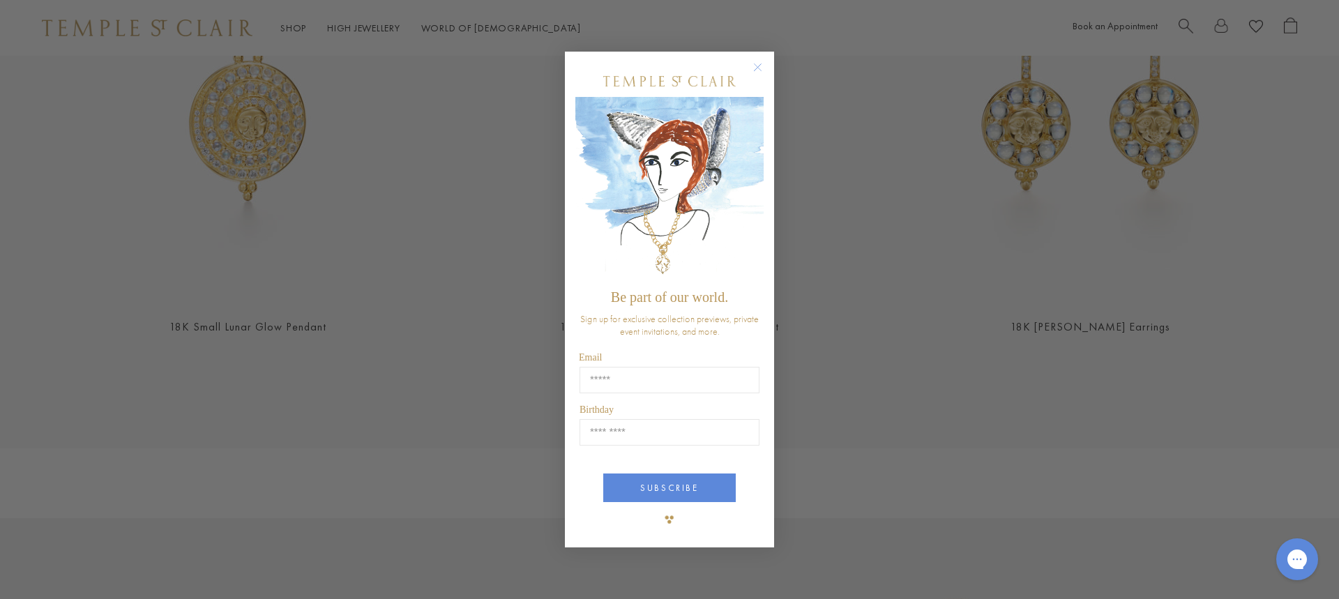  What do you see at coordinates (28, 26) in the screenshot?
I see `button: Gorgias live chat` at bounding box center [28, 26].